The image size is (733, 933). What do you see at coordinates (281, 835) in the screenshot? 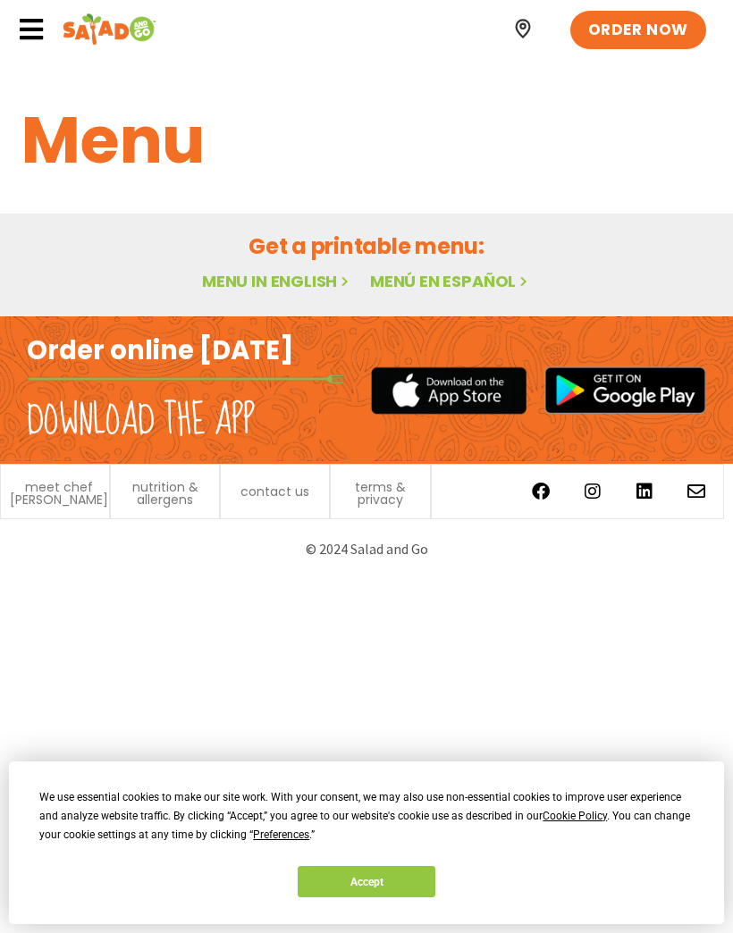
I see `span: Preferences` at bounding box center [281, 835].